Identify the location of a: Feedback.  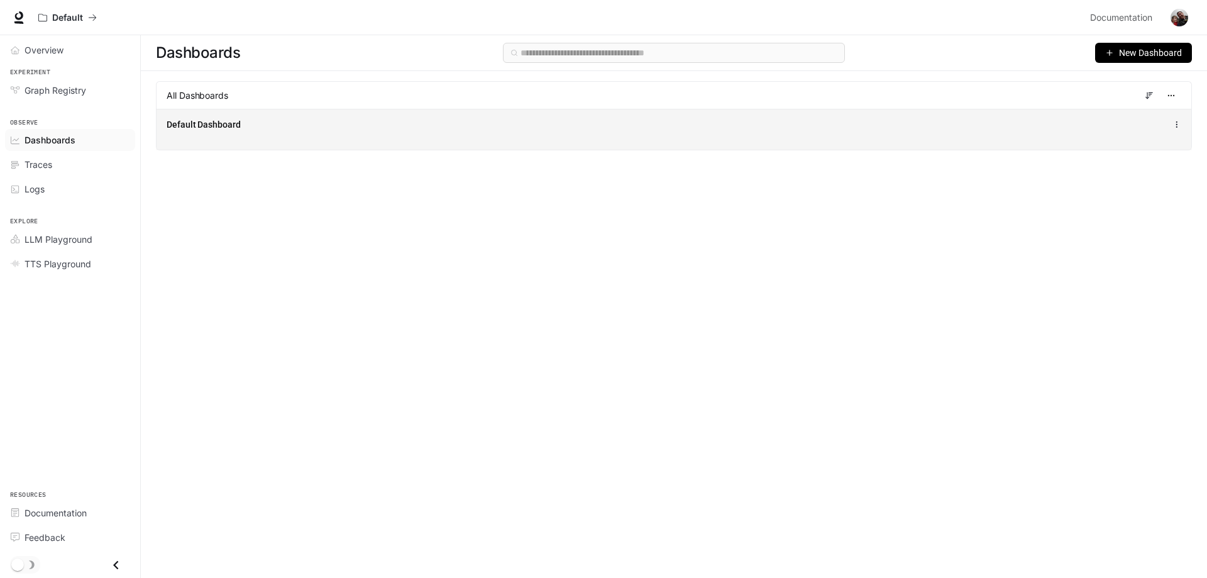
(70, 537).